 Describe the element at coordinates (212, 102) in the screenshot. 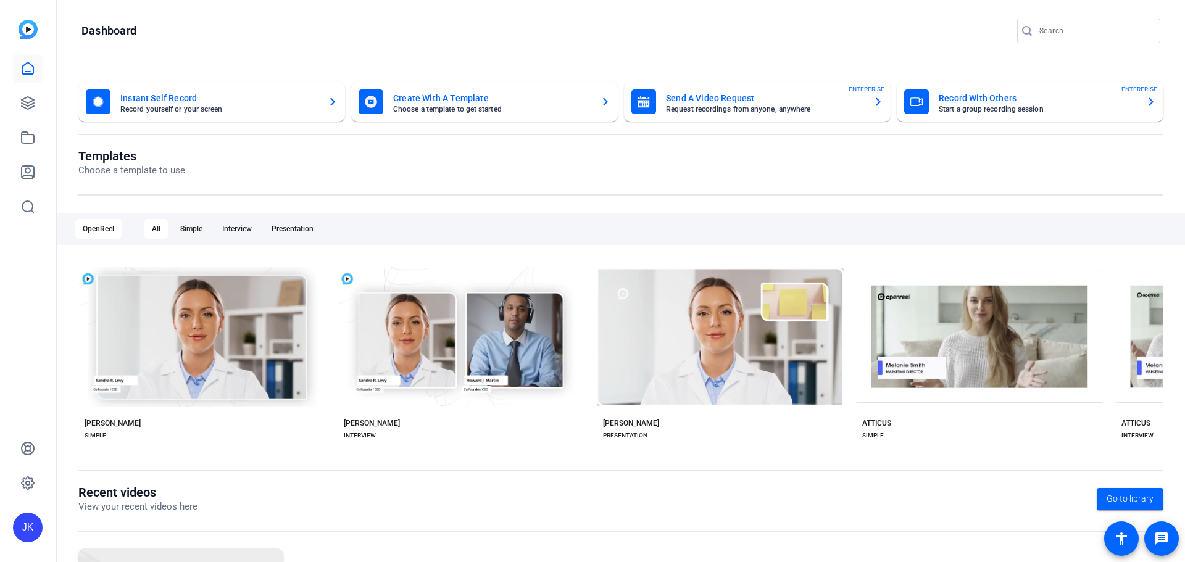

I see `button: Instant Self RecordRecord yourself or your screen` at that location.